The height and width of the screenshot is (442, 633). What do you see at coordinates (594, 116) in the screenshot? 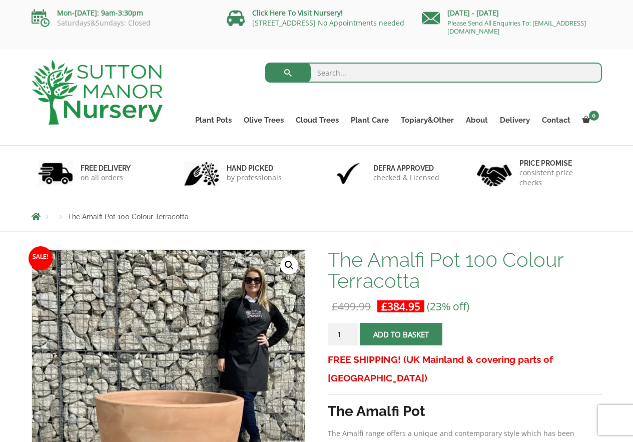
I see `span: 0` at bounding box center [594, 116].